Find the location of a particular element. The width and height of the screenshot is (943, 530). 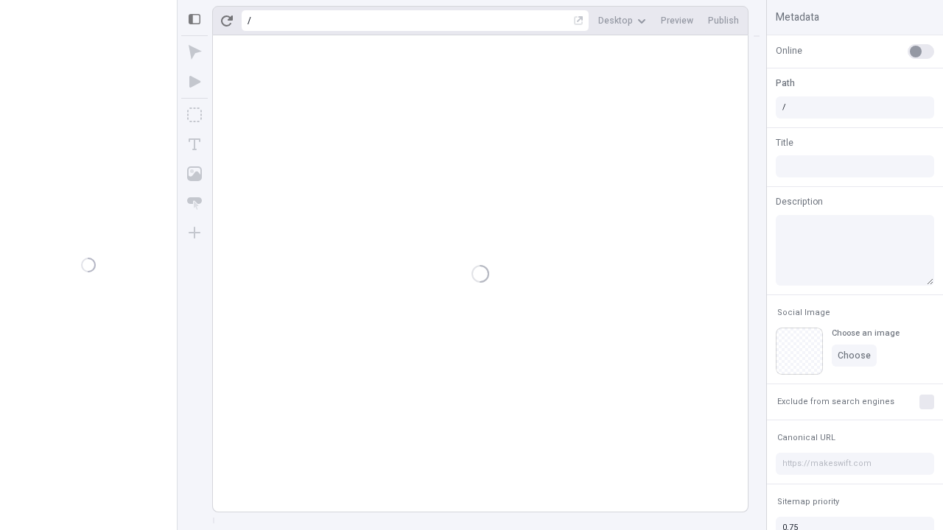

span: Preview is located at coordinates (677, 21).